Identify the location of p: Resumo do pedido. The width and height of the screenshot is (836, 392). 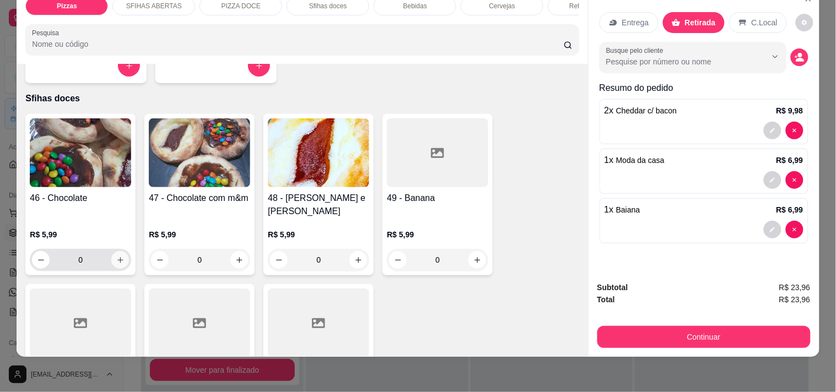
(704, 88).